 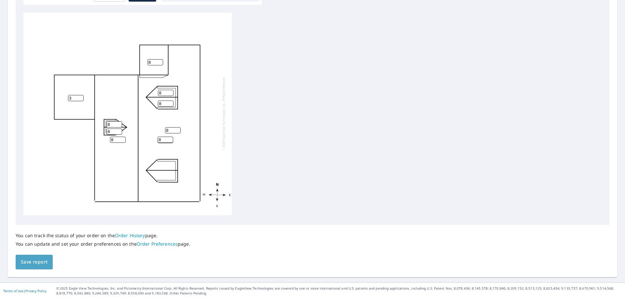 What do you see at coordinates (34, 262) in the screenshot?
I see `span: Save report` at bounding box center [34, 262].